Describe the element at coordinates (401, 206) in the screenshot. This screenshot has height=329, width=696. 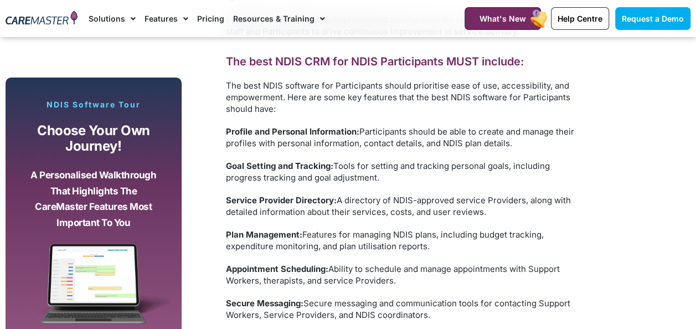
I see `p: A directory of NDIS-approved service Providers, along with detailed information about their servi...` at that location.